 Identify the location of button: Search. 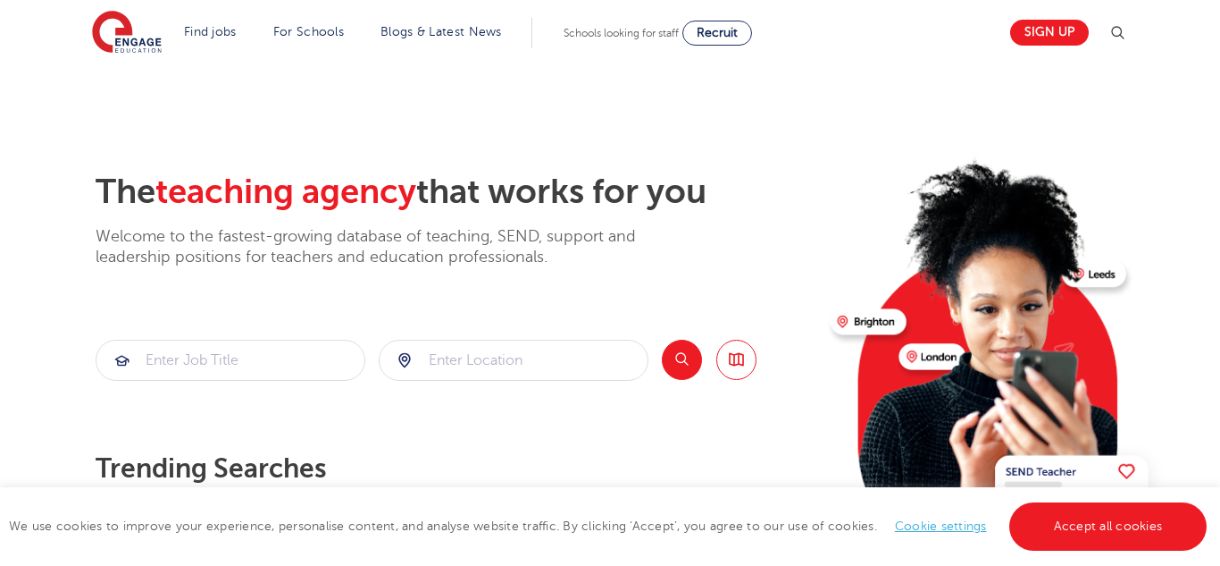
(682, 359).